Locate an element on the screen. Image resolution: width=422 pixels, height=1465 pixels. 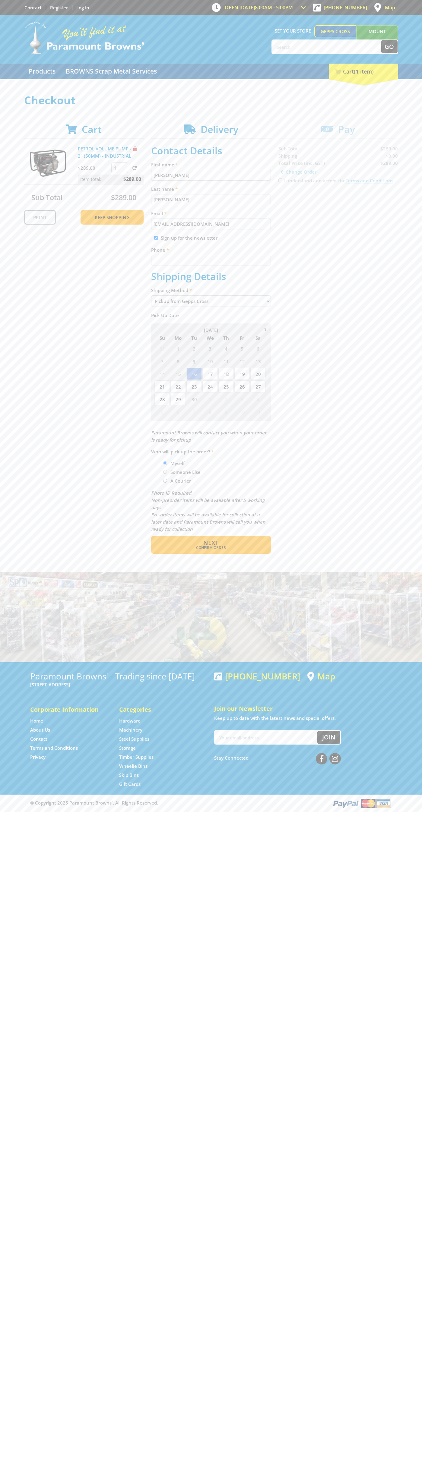
div: ® Copyright 2025 Paramount Browns'. All Rights Reserved. is located at coordinates (211, 803).